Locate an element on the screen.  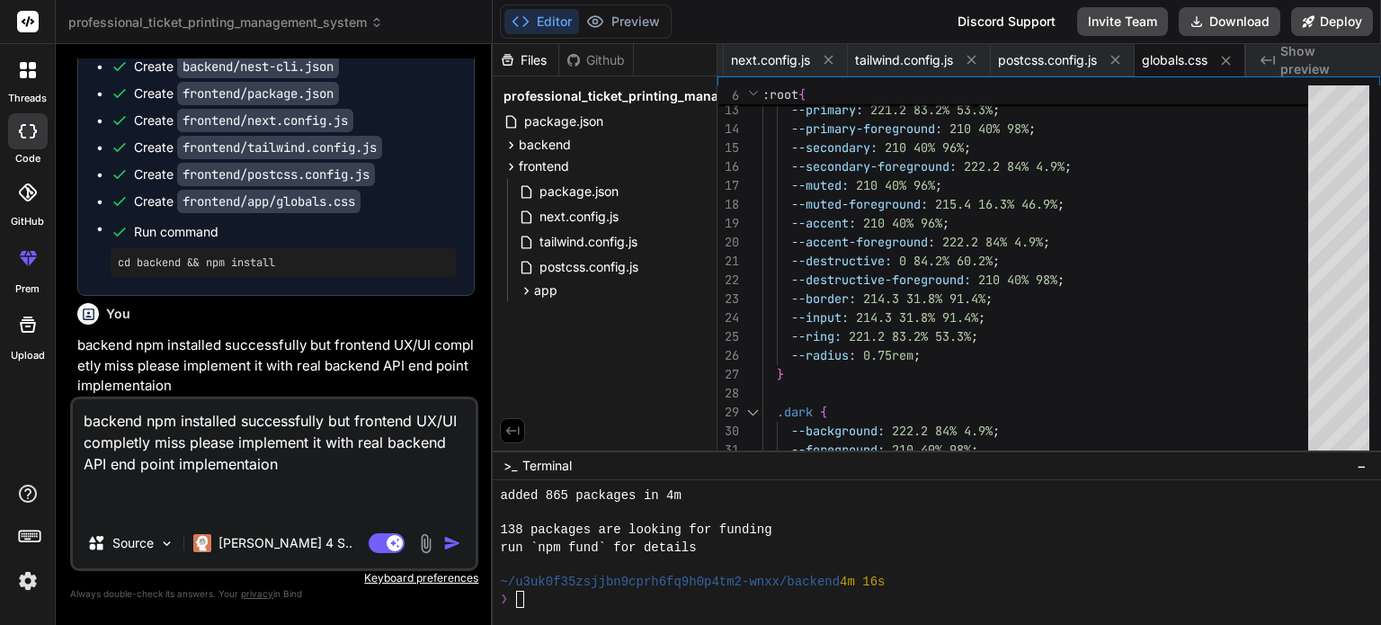
span: 16.3% is located at coordinates (996, 204).